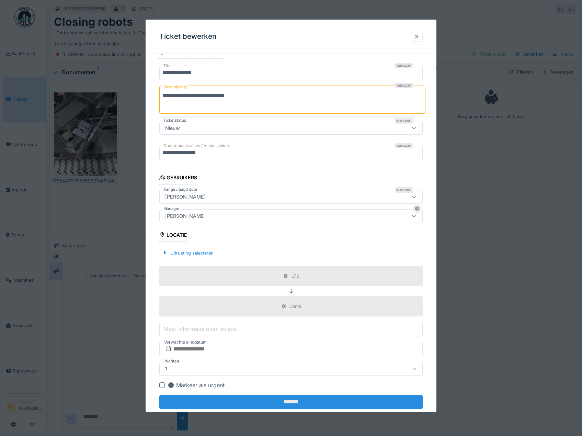 The height and width of the screenshot is (436, 582). Describe the element at coordinates (174, 236) in the screenshot. I see `div: Locatie` at that location.